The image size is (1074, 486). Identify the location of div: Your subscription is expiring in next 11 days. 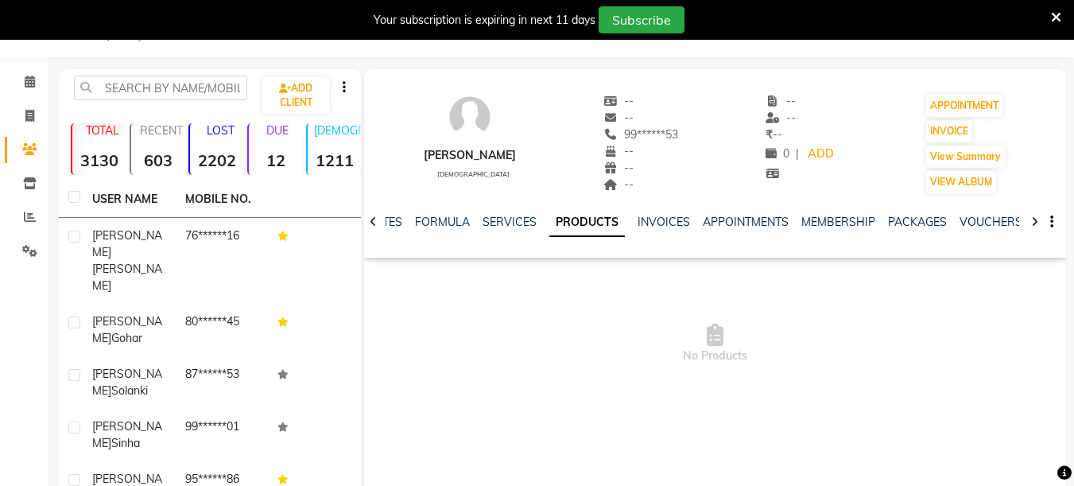
(484, 20).